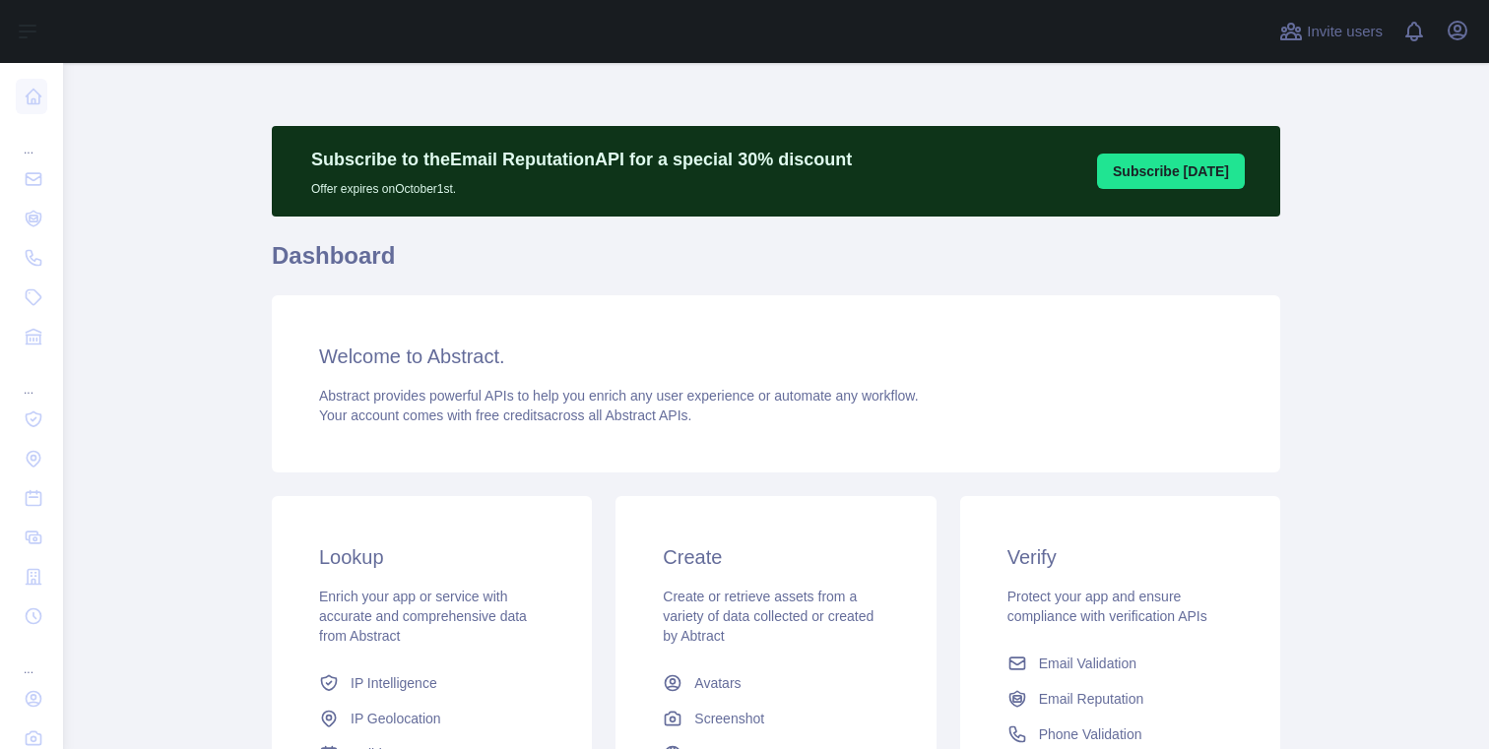 This screenshot has width=1489, height=749. Describe the element at coordinates (775, 683) in the screenshot. I see `a: Avatars` at that location.